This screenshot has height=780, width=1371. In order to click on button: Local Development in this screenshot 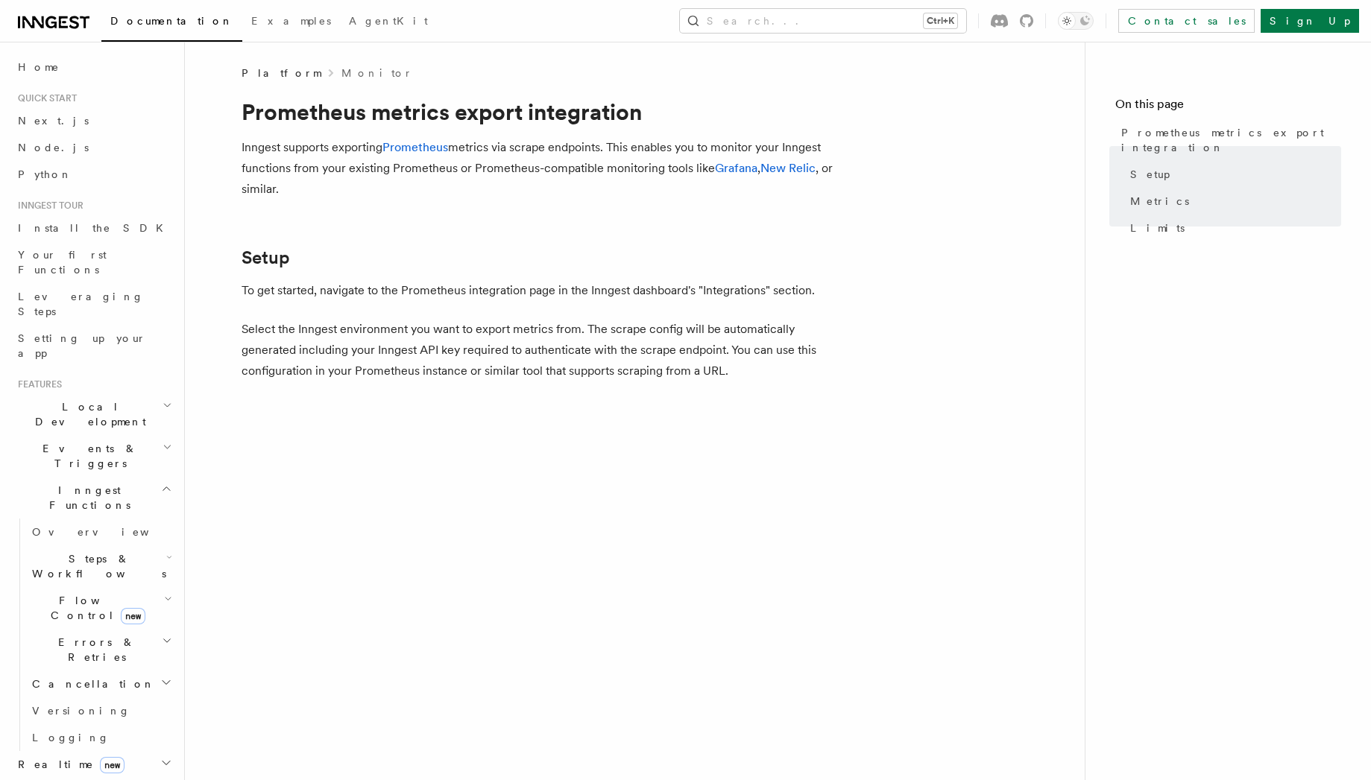, I will do `click(93, 414)`.